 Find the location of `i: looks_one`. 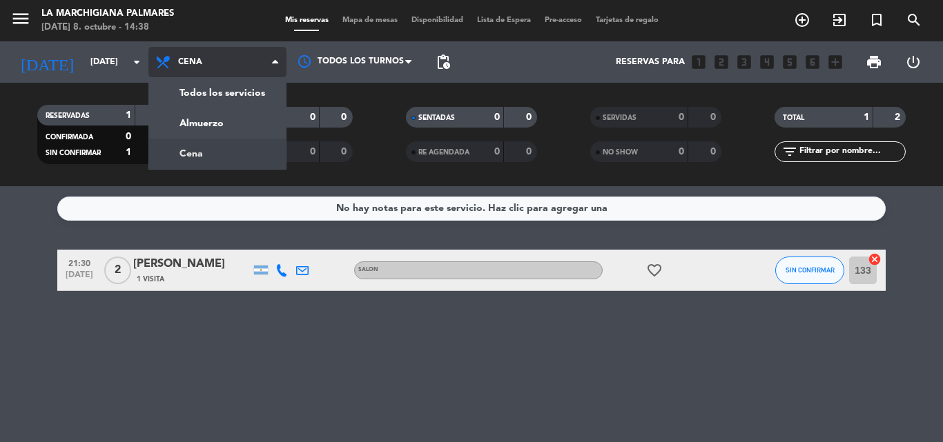

i: looks_one is located at coordinates (698, 62).